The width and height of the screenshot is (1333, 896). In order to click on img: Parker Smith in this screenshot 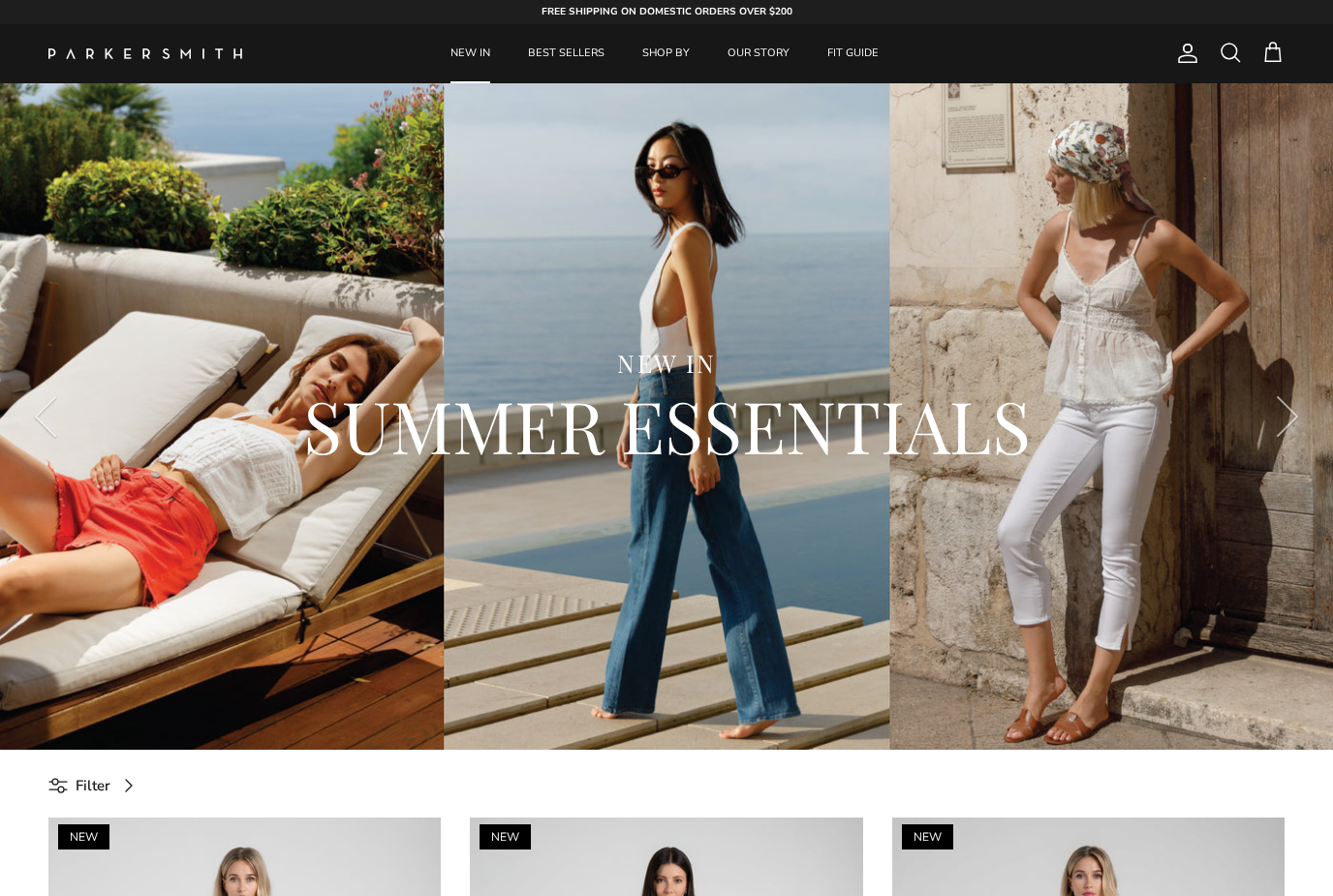, I will do `click(145, 53)`.